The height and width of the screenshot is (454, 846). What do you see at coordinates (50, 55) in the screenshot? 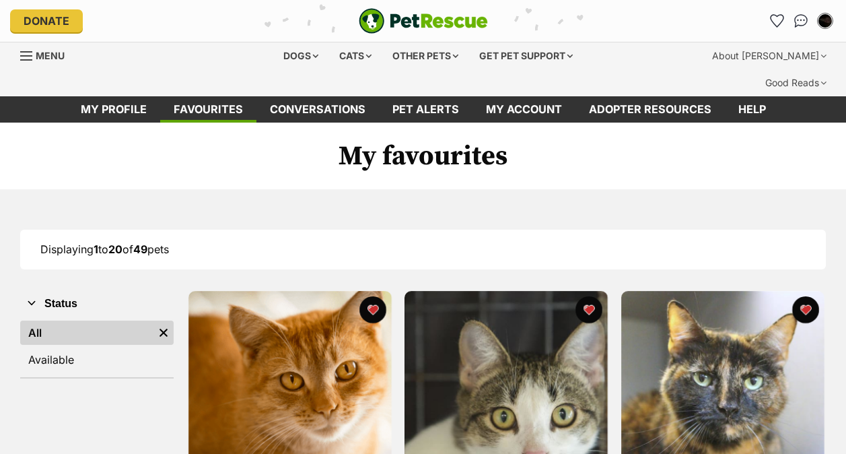
I see `span: Menu` at bounding box center [50, 55].